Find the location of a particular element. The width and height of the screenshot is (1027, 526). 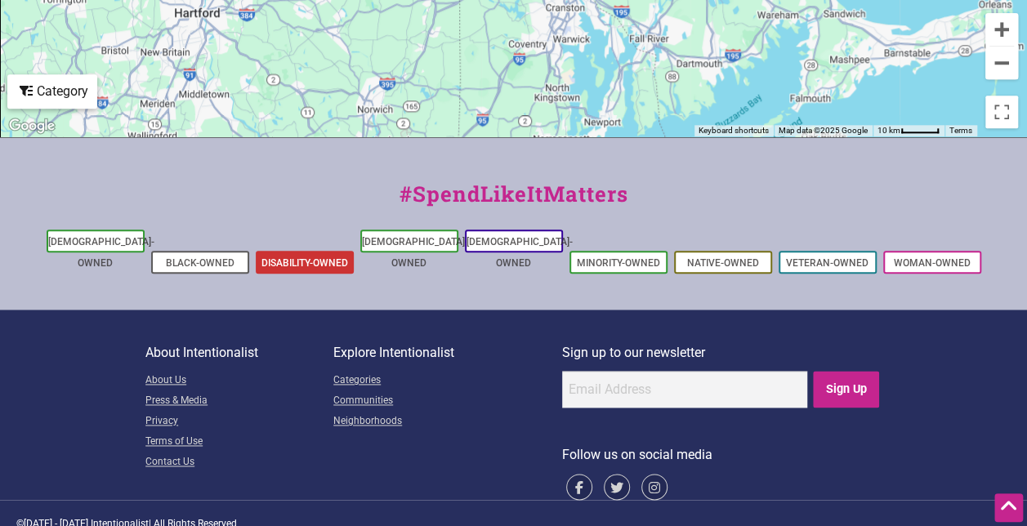

button: Zoom in is located at coordinates (1002, 29).